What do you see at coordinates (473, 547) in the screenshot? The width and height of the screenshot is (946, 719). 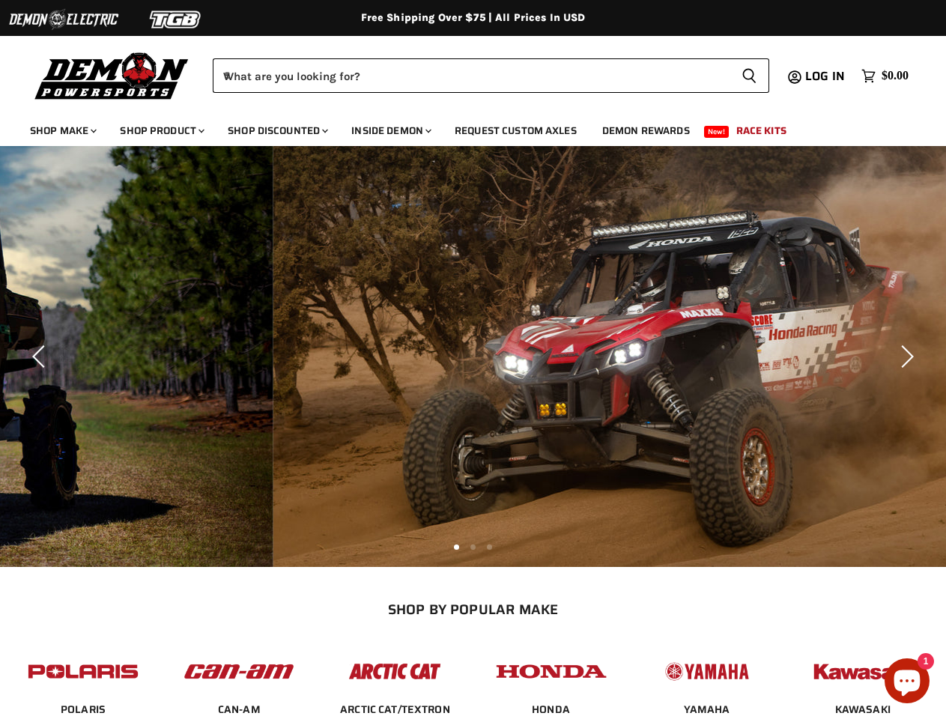 I see `li: Page dot 2` at bounding box center [473, 547].